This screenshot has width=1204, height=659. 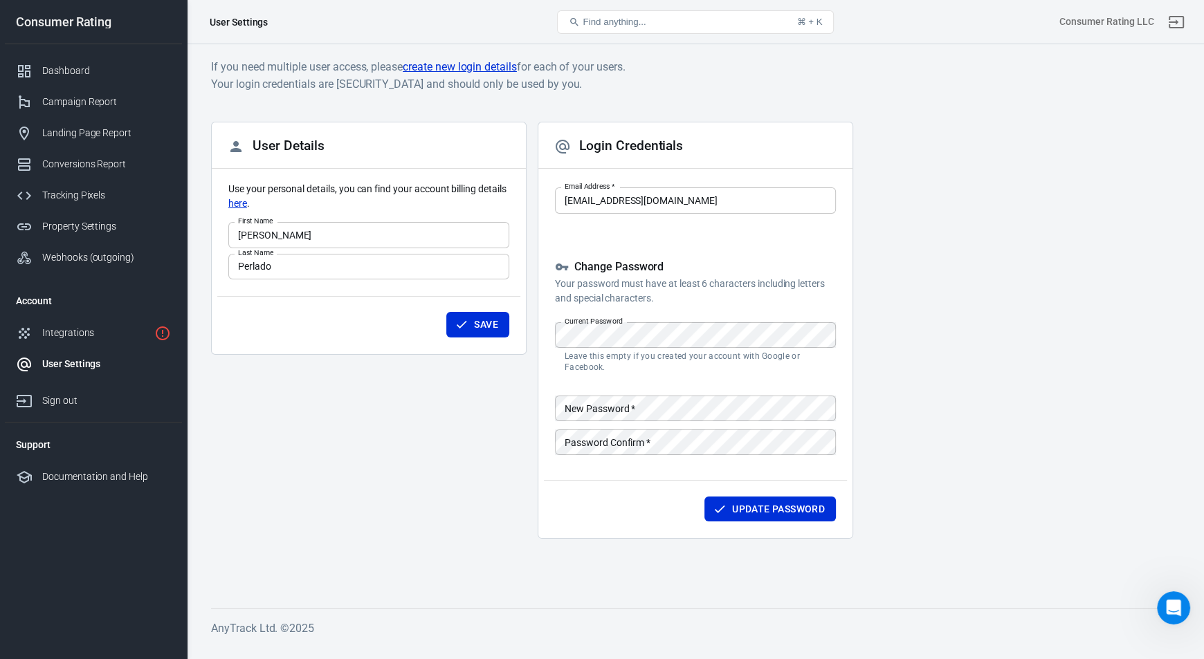 I want to click on svg: 7 networks not verified yet, so click(x=163, y=333).